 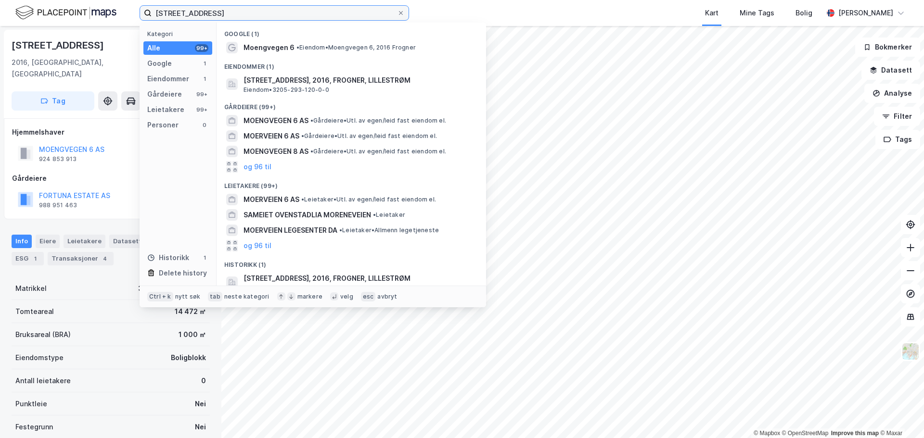 What do you see at coordinates (389, 230) in the screenshot?
I see `span: Leietaker • Allmenn legetjeneste` at bounding box center [389, 230].